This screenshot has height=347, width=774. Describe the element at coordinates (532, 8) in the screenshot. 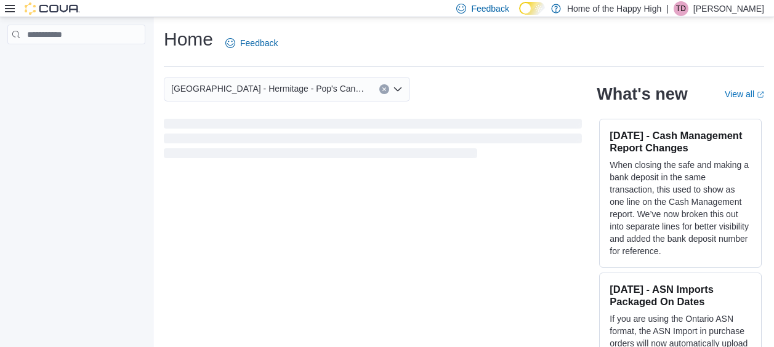

I see `input: Dark Mode` at that location.